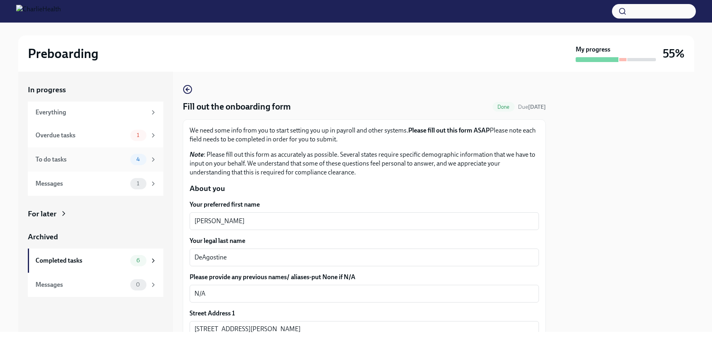 The height and width of the screenshot is (340, 712). What do you see at coordinates (96, 214) in the screenshot?
I see `a: For later` at bounding box center [96, 214].